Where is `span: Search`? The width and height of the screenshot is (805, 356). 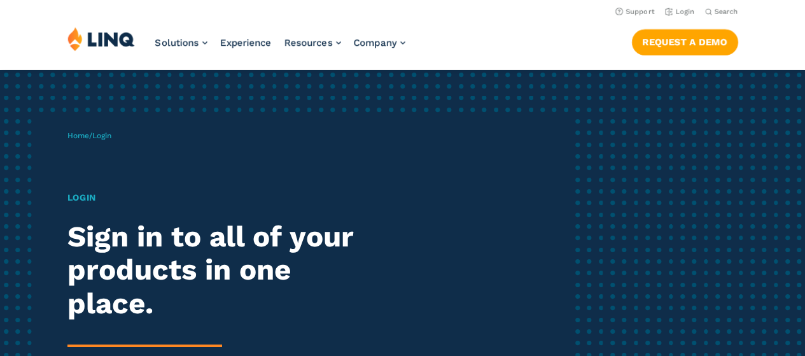 span: Search is located at coordinates (726, 11).